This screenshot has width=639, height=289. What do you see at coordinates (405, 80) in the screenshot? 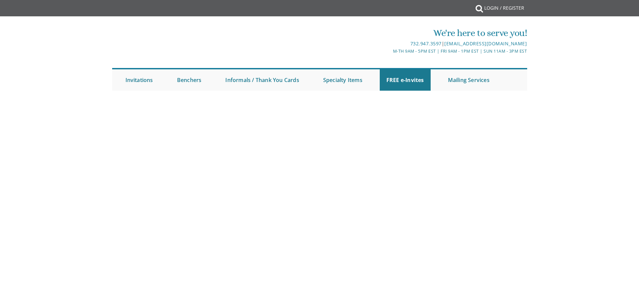
I see `a: FREE e-Invites` at bounding box center [405, 80].